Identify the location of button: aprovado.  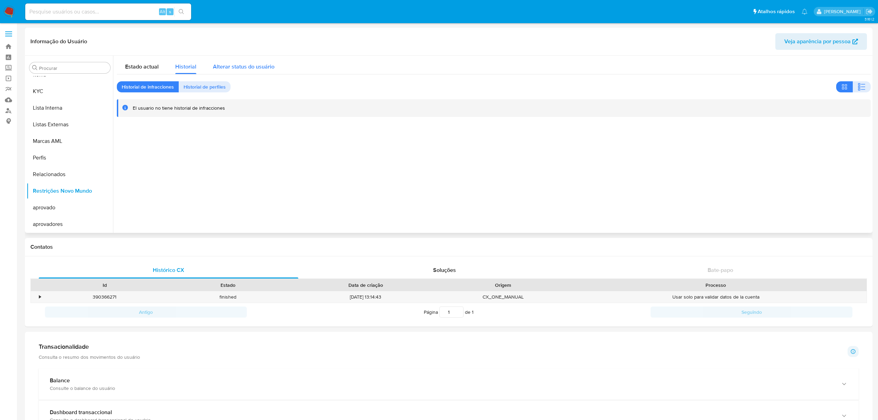
(70, 207).